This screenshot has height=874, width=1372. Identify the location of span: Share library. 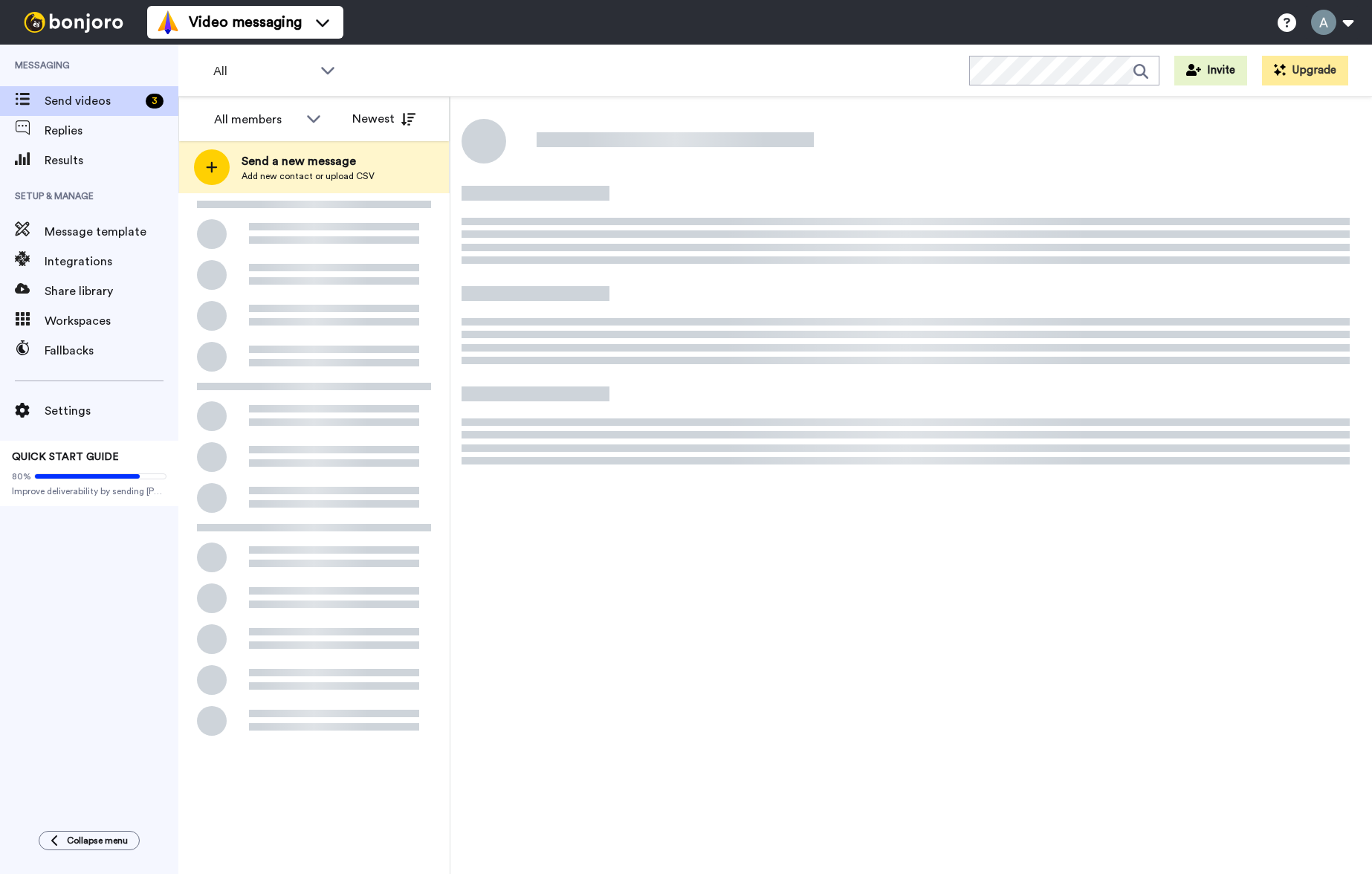
(112, 292).